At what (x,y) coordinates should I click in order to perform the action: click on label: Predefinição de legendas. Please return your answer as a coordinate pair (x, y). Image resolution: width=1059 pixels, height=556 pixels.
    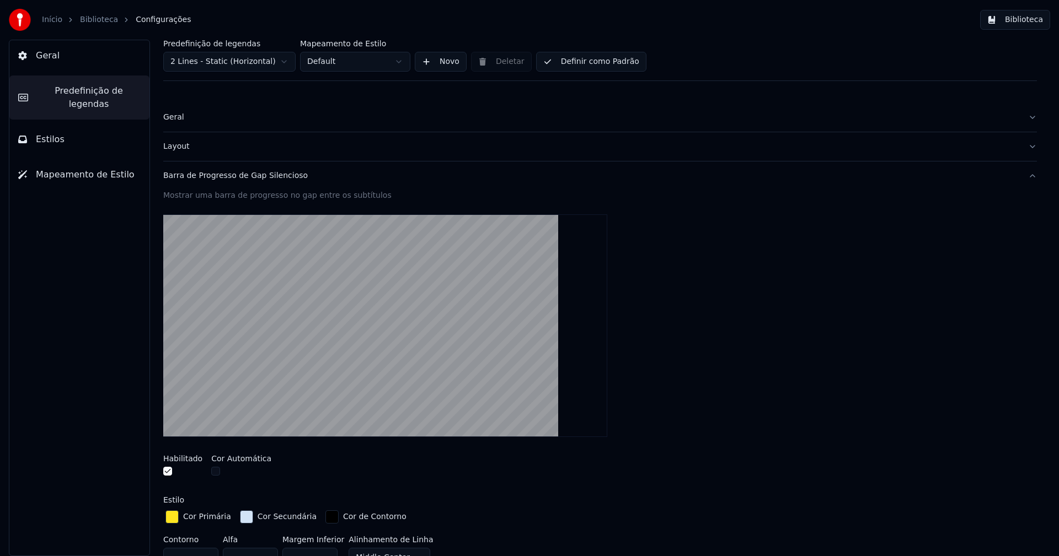
    Looking at the image, I should click on (229, 44).